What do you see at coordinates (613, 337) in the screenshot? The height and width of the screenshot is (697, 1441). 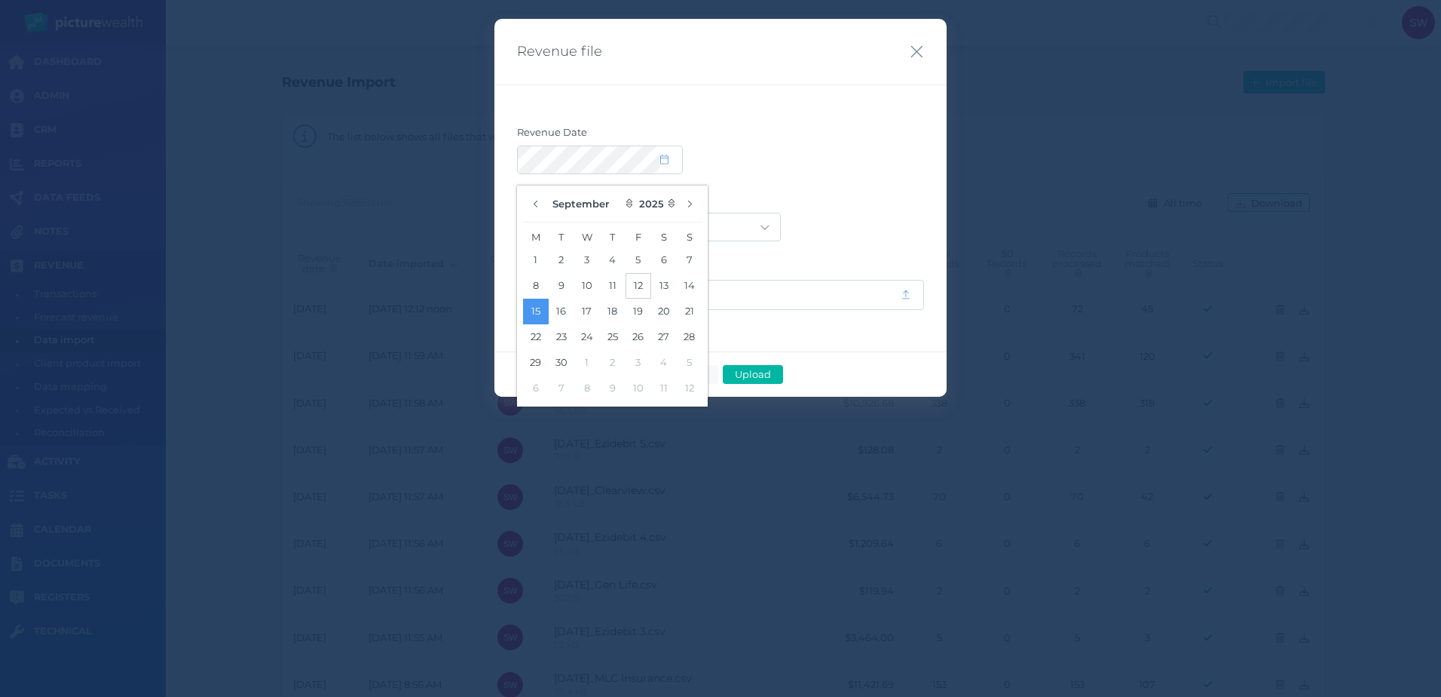 I see `button: 25` at bounding box center [613, 337].